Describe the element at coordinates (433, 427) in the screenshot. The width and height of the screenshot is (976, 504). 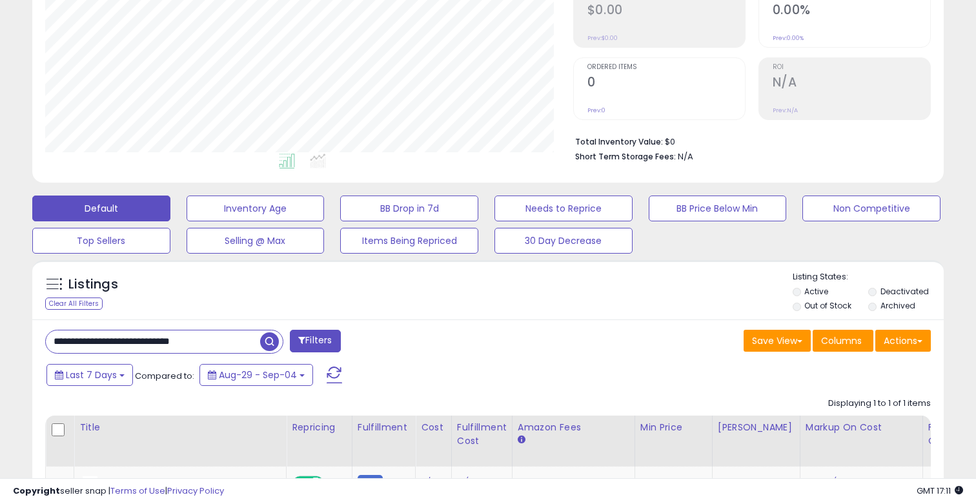
I see `div: Cost` at that location.